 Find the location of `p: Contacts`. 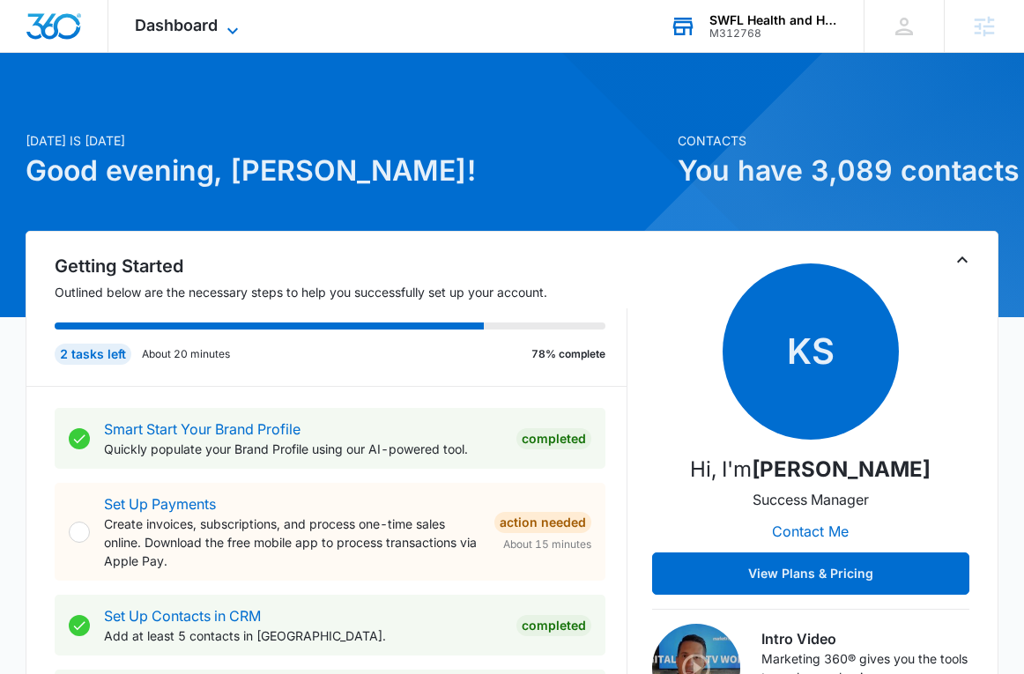

p: Contacts is located at coordinates (838, 140).